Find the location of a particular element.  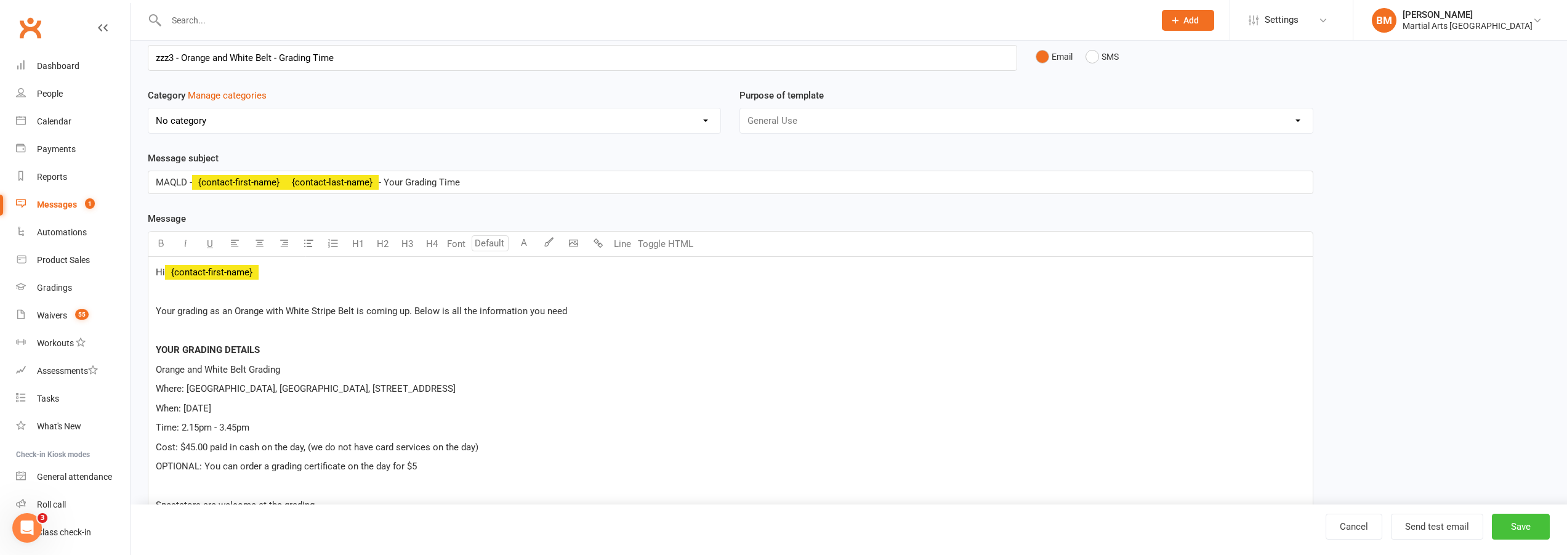

a: People is located at coordinates (73, 94).